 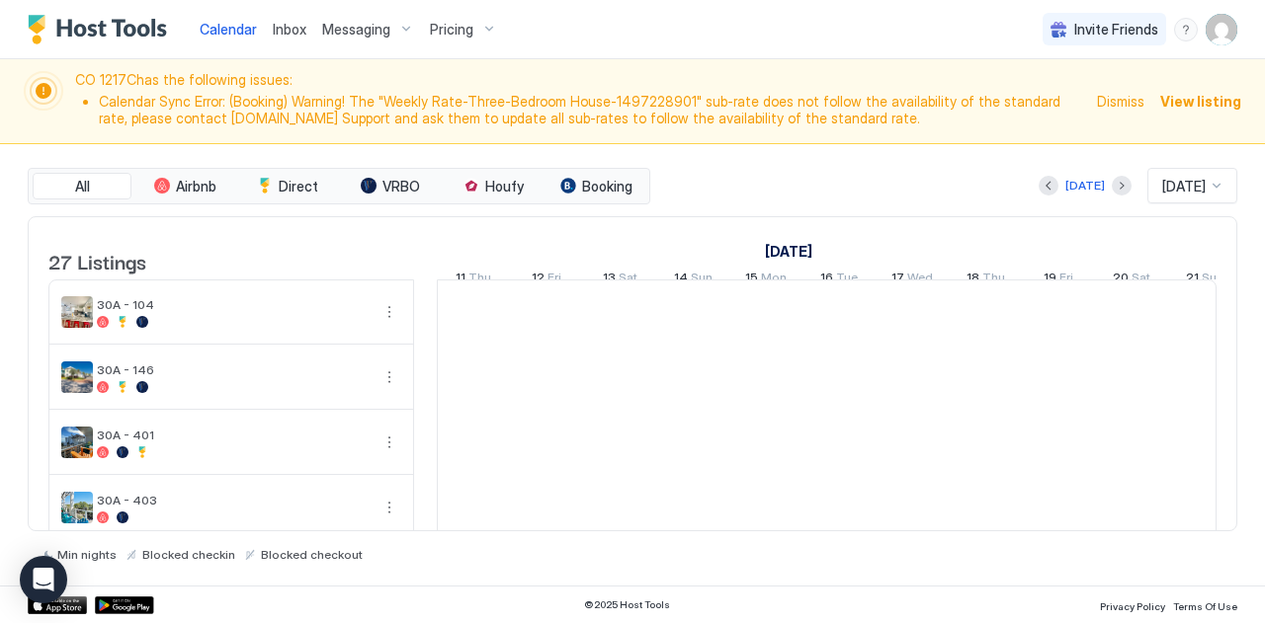 I want to click on div: tab-group, so click(x=339, y=187).